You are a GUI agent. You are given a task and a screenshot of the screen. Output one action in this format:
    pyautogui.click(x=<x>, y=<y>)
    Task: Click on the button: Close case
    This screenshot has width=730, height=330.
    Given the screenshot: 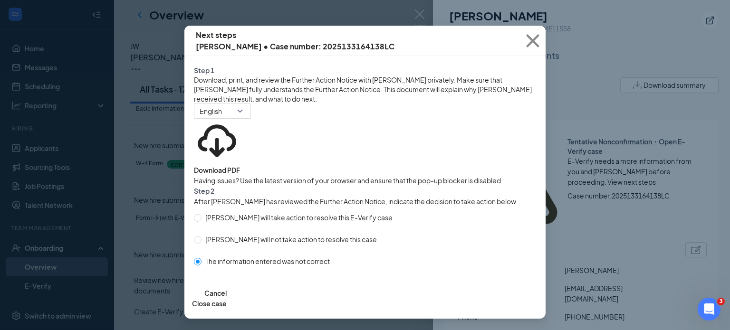 What is the action you would take?
    pyautogui.click(x=209, y=304)
    